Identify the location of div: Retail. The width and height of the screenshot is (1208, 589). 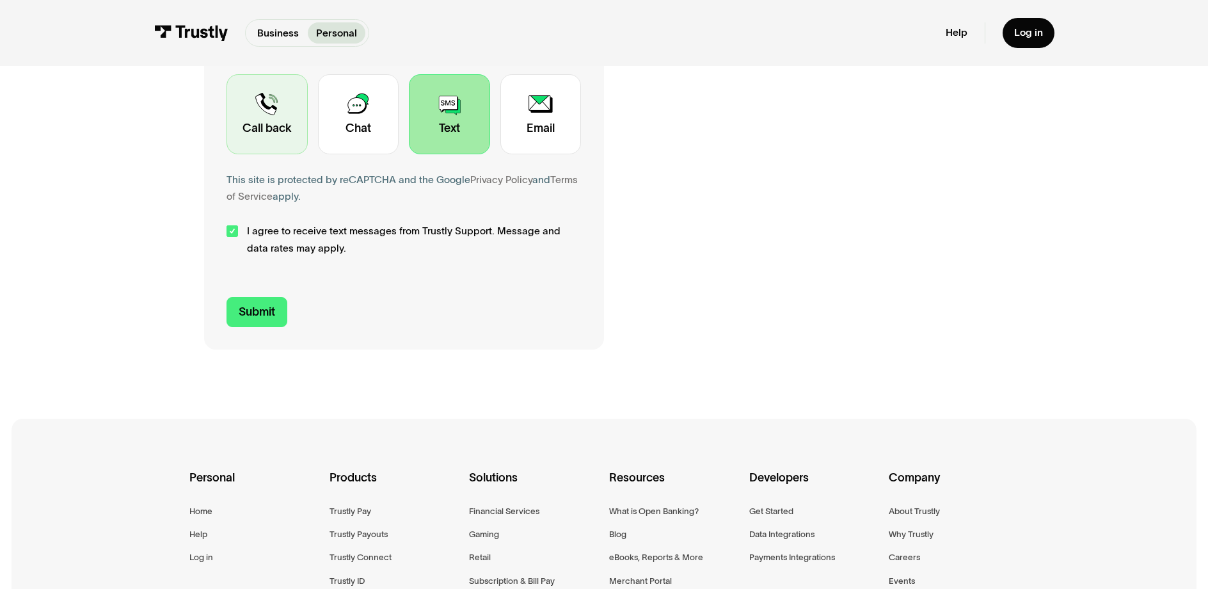
(480, 557).